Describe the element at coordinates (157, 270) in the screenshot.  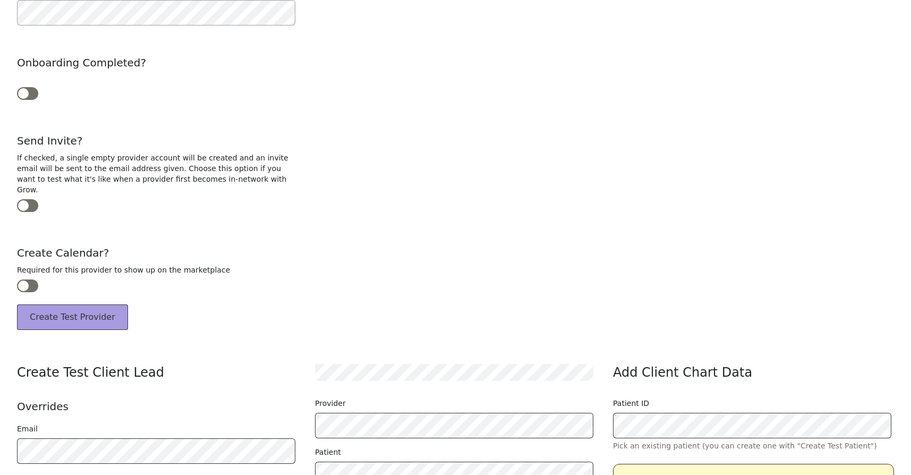
I see `div: Required for this provider to show up on the marketplace` at that location.